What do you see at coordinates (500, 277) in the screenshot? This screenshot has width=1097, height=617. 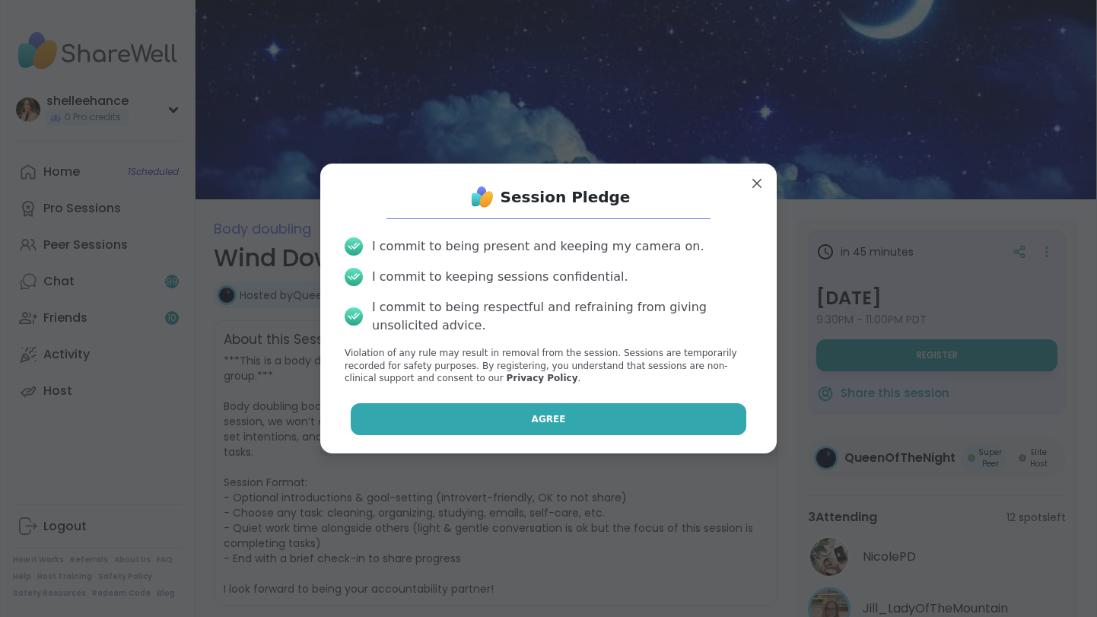 I see `div: I commit to keeping sessions confidential.` at bounding box center [500, 277].